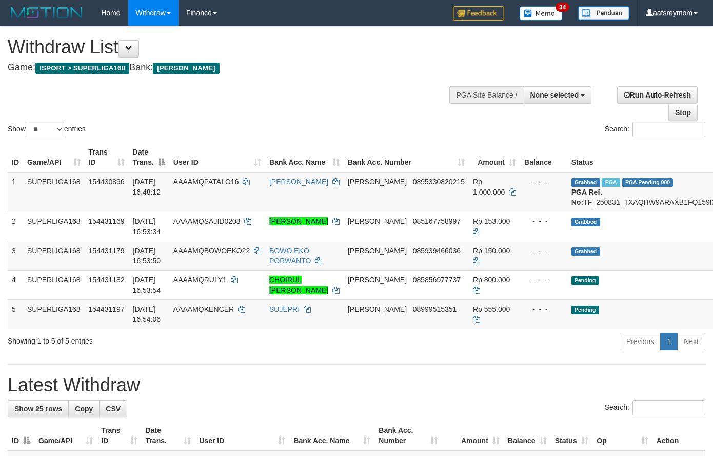  Describe the element at coordinates (437, 250) in the screenshot. I see `span: Copy 085939466036 to clipboard` at that location.